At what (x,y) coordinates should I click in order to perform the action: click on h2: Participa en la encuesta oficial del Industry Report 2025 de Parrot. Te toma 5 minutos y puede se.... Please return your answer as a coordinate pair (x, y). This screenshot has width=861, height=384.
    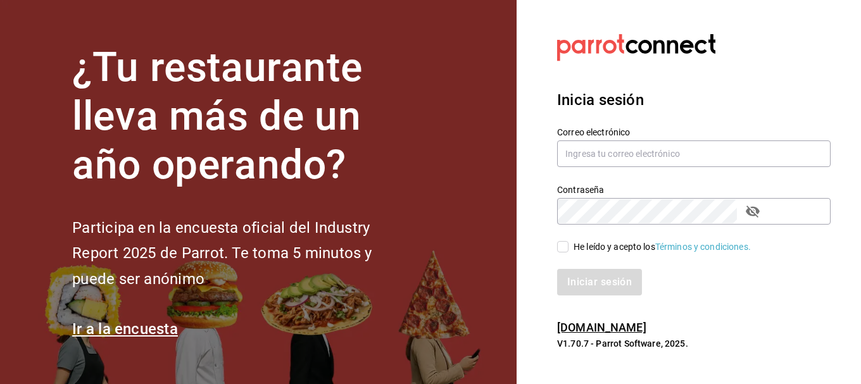
    Looking at the image, I should click on (243, 254).